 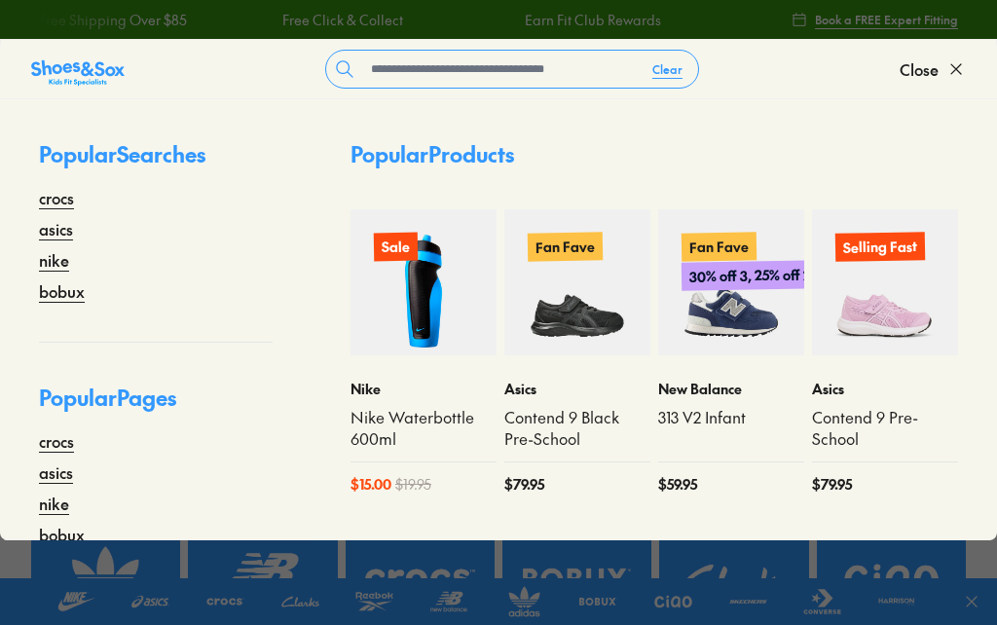 I want to click on a: Fan Fave30% off 3, 25% off 2, 20% off 1, so click(x=731, y=282).